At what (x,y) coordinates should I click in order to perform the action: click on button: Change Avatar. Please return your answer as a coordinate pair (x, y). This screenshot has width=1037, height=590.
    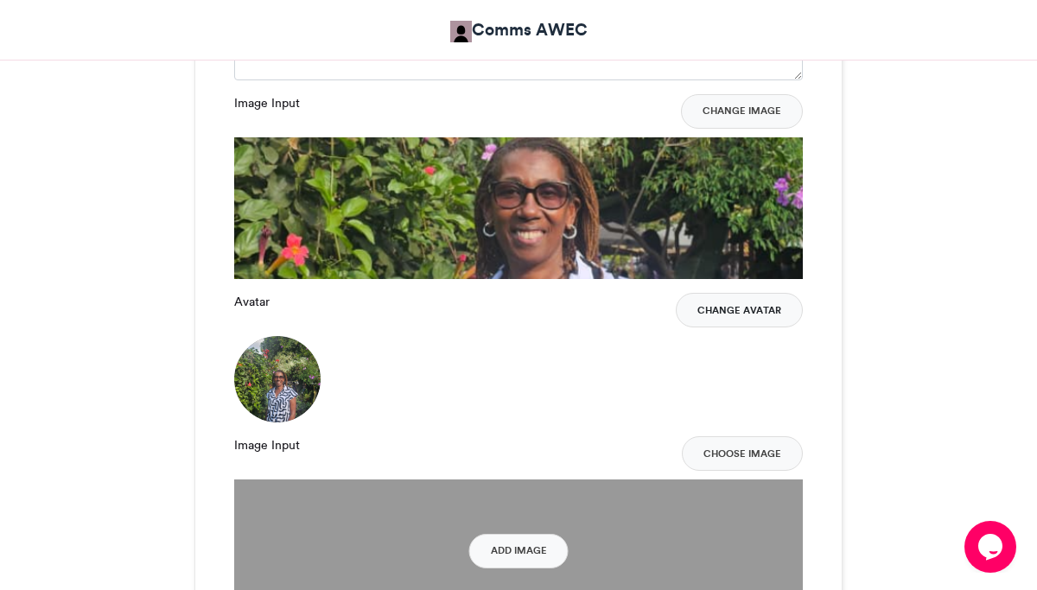
    Looking at the image, I should click on (739, 310).